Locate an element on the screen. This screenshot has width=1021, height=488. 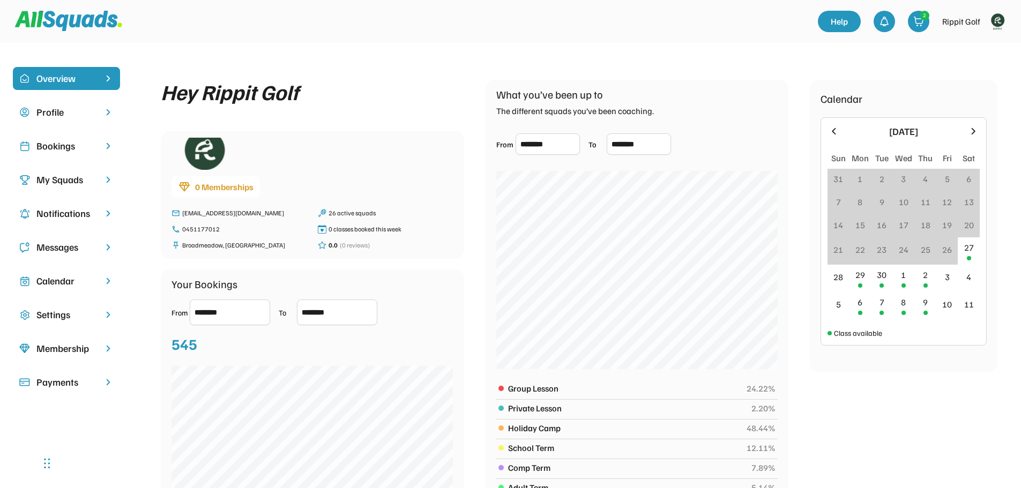
div: 24.22% is located at coordinates (761, 389).